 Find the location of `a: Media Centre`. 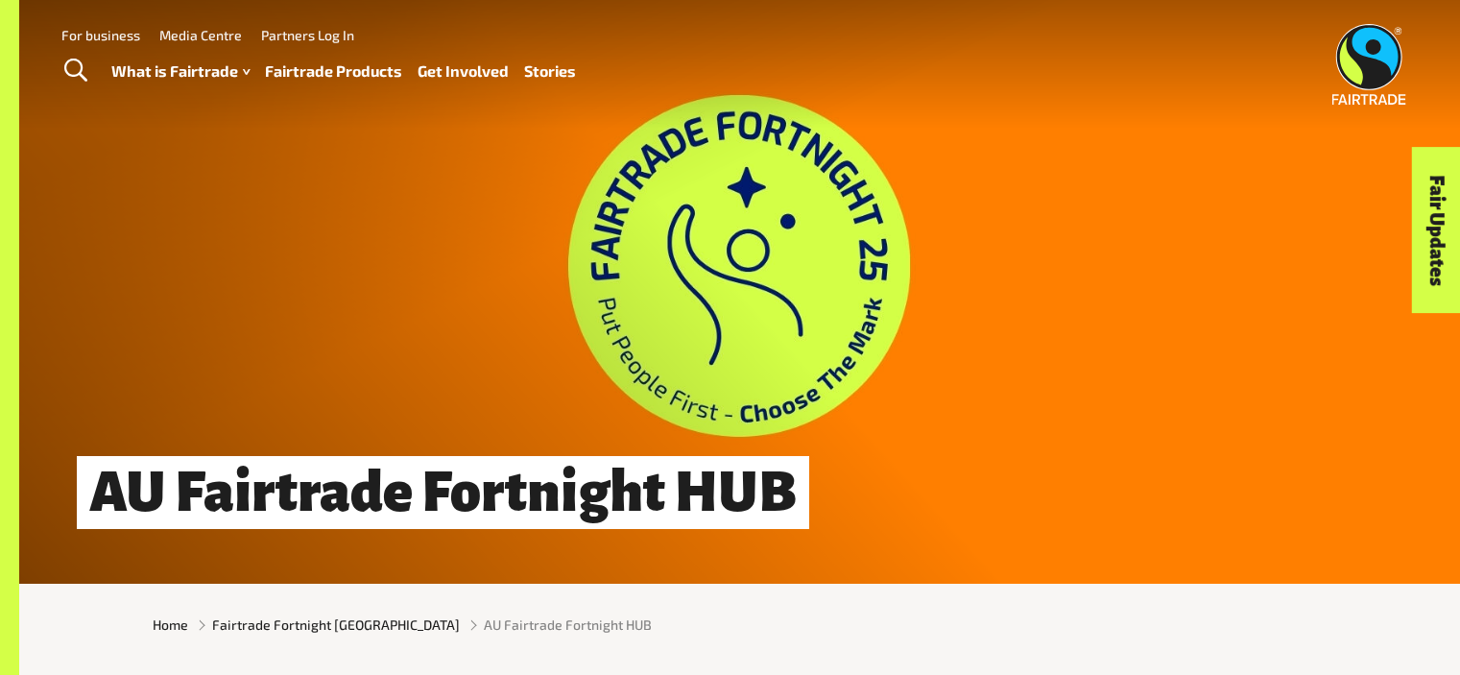

a: Media Centre is located at coordinates (201, 35).